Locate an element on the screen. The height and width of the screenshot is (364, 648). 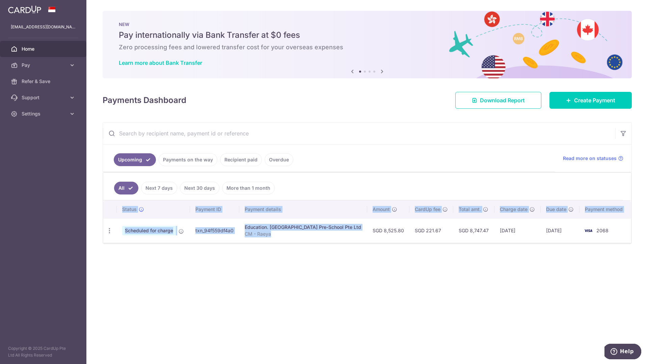
a: All is located at coordinates (126, 188).